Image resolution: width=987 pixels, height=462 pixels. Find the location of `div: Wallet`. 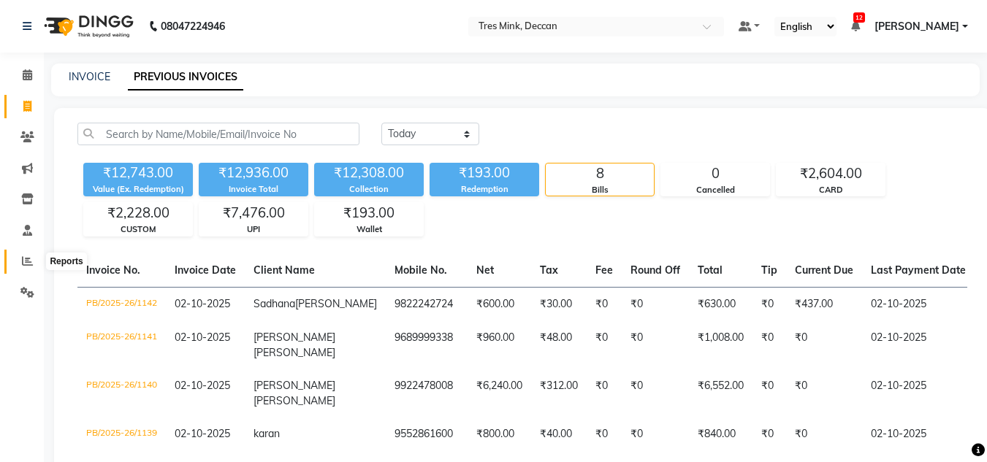

div: Wallet is located at coordinates (369, 229).